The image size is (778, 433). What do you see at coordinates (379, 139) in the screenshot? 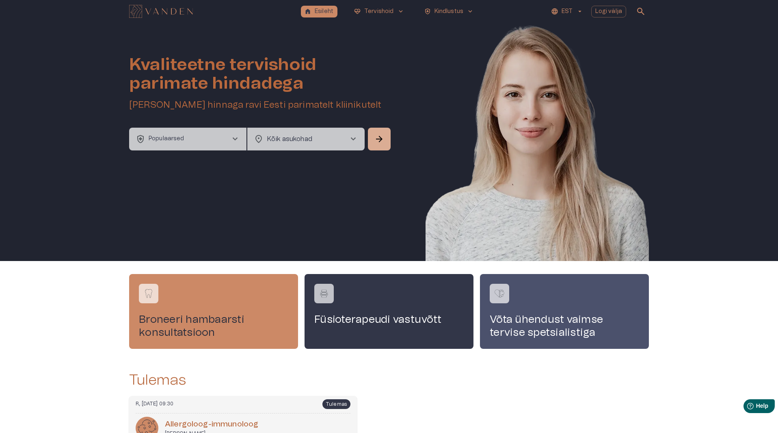
I see `button: Search` at bounding box center [379, 139].